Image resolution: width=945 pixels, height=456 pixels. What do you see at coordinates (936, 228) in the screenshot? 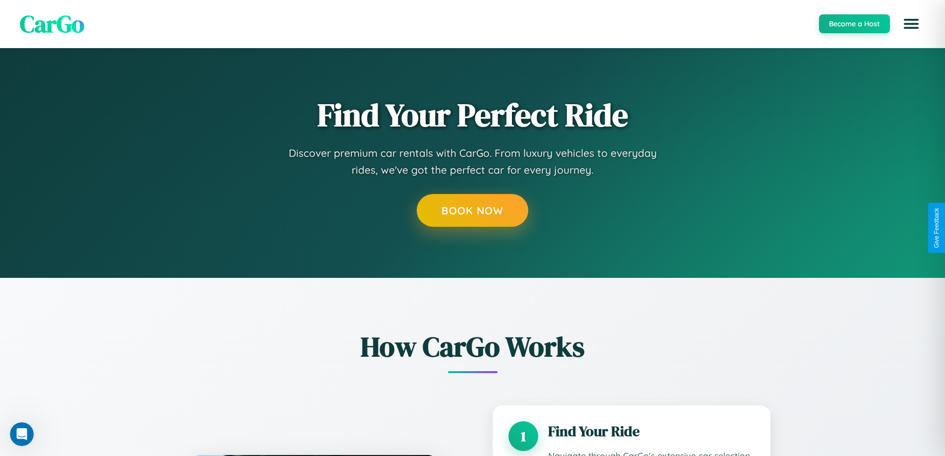
I see `div: Give Feedback` at bounding box center [936, 228].